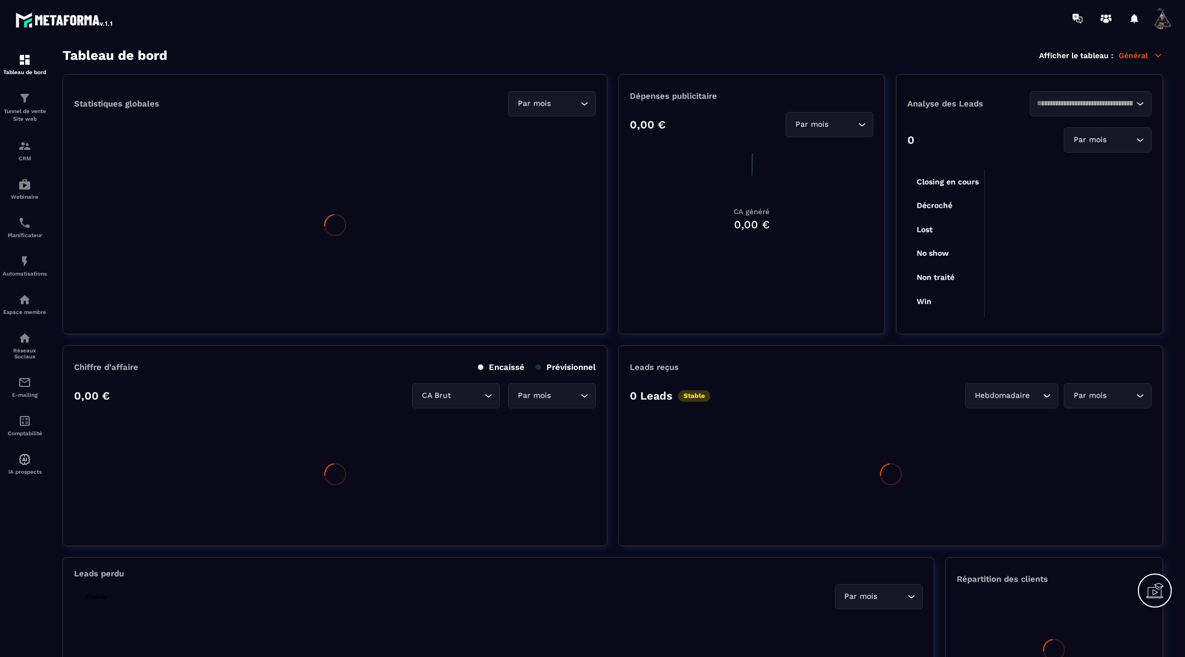 This screenshot has height=657, width=1185. Describe the element at coordinates (651, 395) in the screenshot. I see `p: 0 Leads` at that location.